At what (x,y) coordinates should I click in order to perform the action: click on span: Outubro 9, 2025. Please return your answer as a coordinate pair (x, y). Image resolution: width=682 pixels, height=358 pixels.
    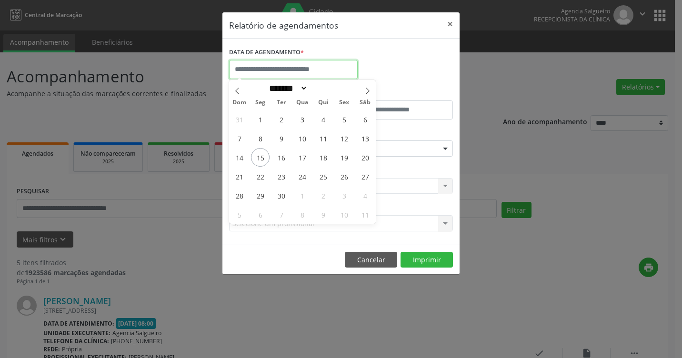
    Looking at the image, I should click on (323, 214).